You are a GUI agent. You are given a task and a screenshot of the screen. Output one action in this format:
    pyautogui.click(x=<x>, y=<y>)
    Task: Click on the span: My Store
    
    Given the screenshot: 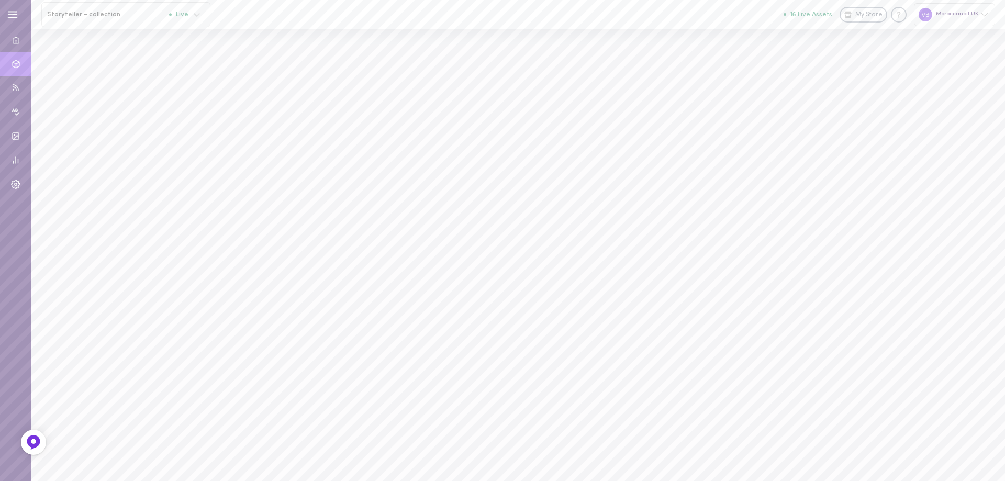 What is the action you would take?
    pyautogui.click(x=869, y=15)
    